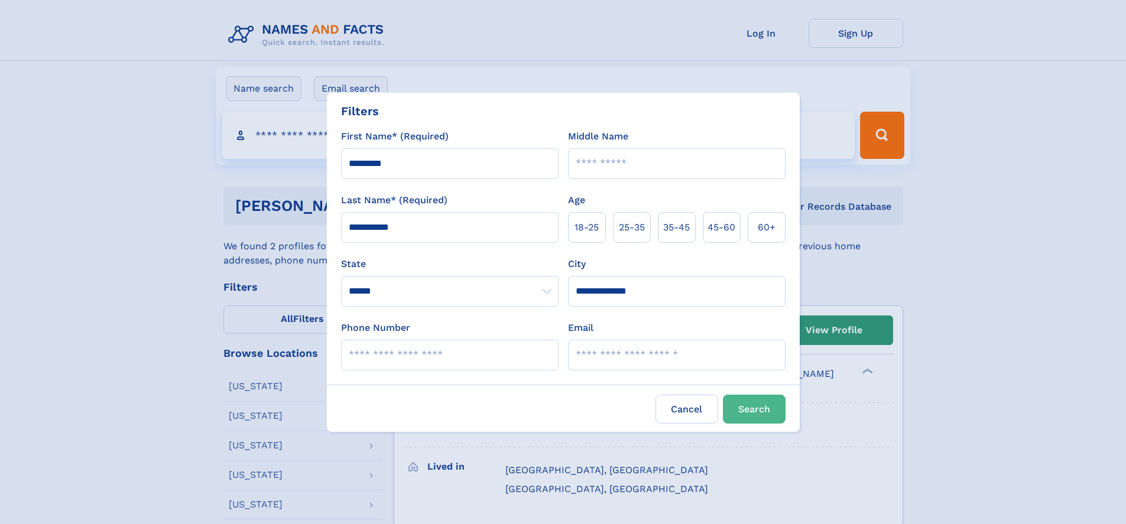  I want to click on span: 35‑45, so click(676, 228).